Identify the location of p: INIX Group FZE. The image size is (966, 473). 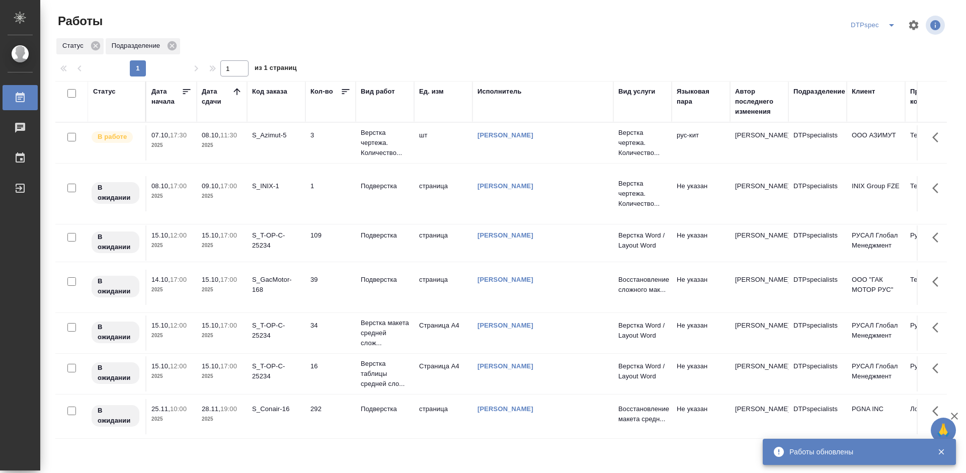
(876, 186).